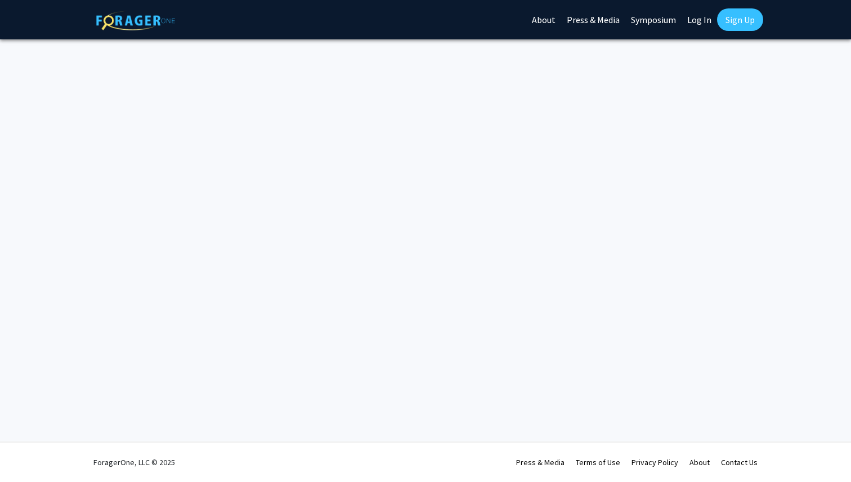  What do you see at coordinates (739, 462) in the screenshot?
I see `a: Contact Us` at bounding box center [739, 462].